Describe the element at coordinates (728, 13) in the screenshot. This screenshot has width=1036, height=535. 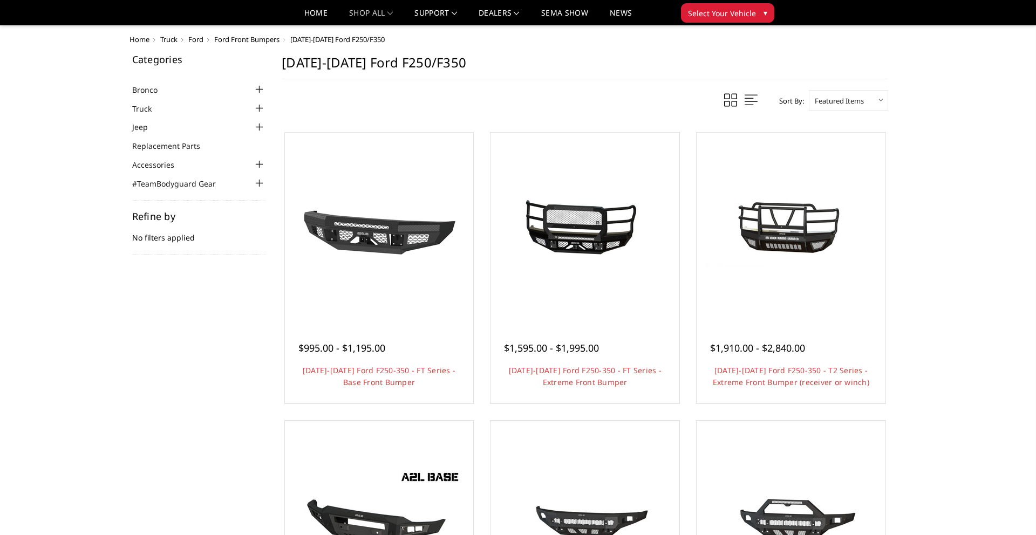
I see `button: Select Your Vehicle` at that location.